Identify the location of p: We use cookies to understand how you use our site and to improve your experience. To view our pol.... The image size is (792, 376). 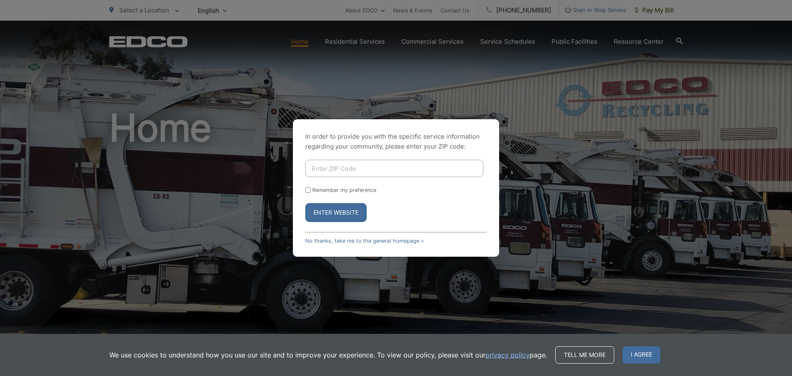
(328, 355).